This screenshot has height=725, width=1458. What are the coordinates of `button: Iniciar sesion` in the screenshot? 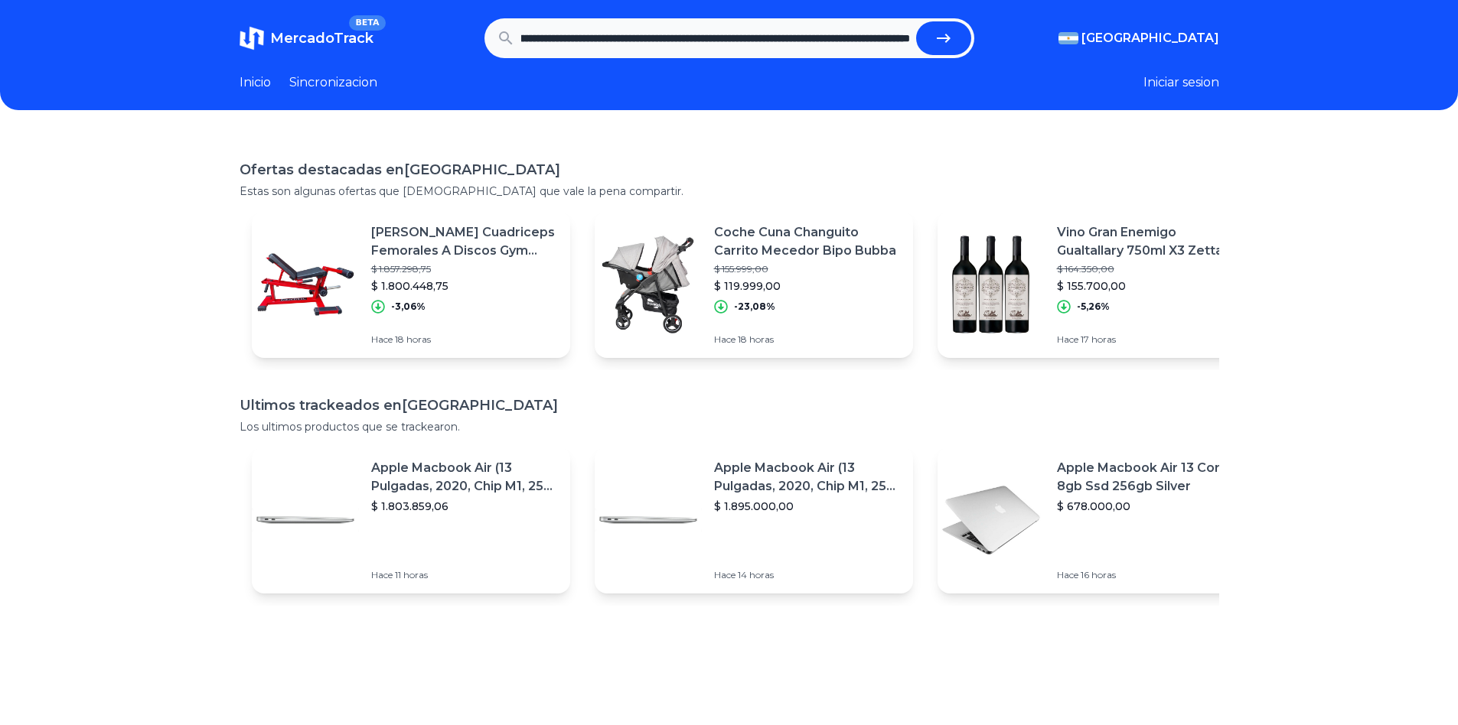 It's located at (1181, 83).